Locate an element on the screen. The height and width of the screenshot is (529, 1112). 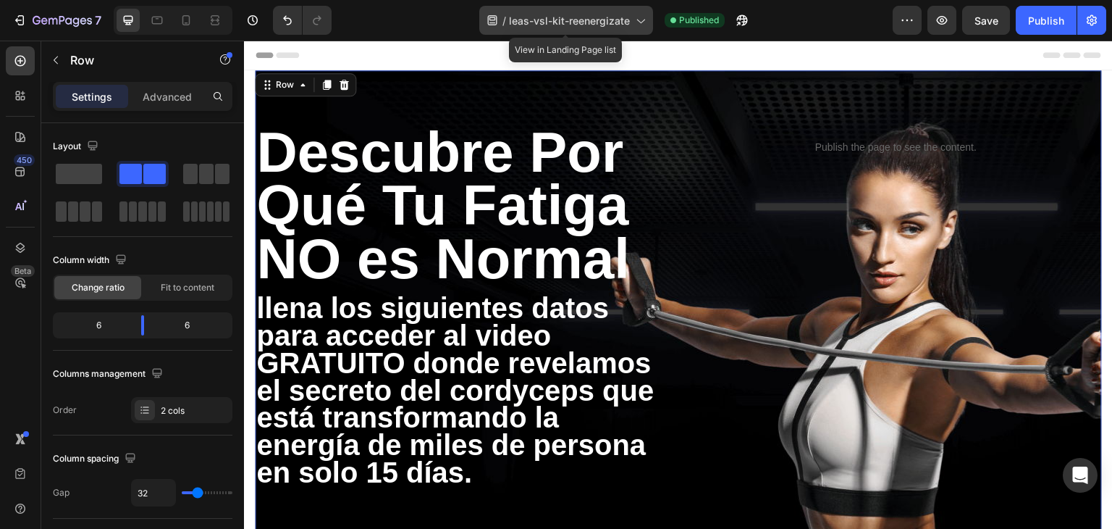
div: Rich Text Editor. Editing area: main is located at coordinates (217, 353).